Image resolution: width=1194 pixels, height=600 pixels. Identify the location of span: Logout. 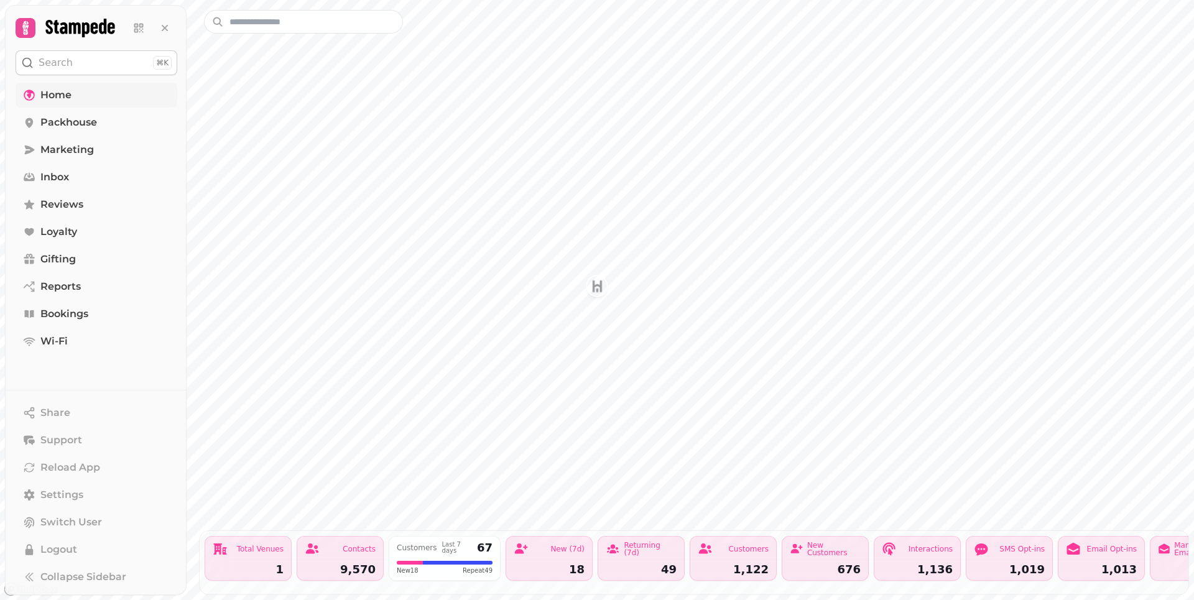
(58, 550).